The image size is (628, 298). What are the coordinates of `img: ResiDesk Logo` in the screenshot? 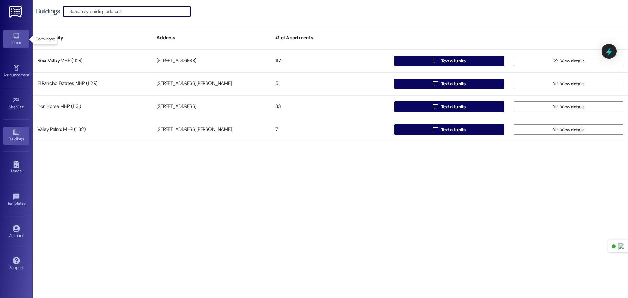 It's located at (16, 11).